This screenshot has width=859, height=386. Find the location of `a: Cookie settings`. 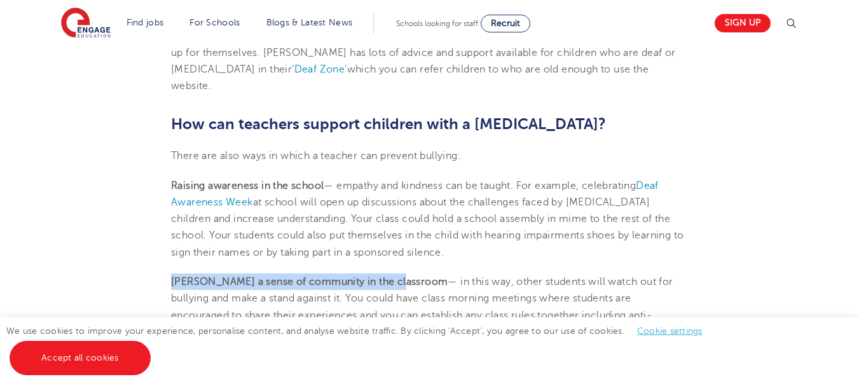

a: Cookie settings is located at coordinates (669, 331).